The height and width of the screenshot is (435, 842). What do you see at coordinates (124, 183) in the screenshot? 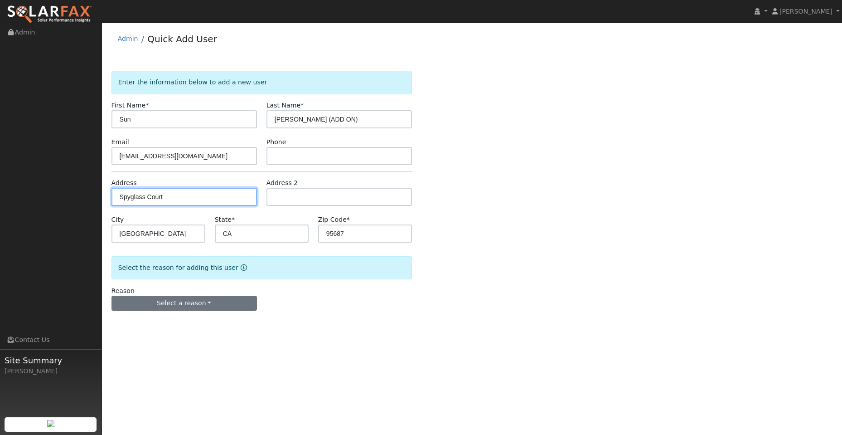
I see `label: Address` at bounding box center [124, 183].